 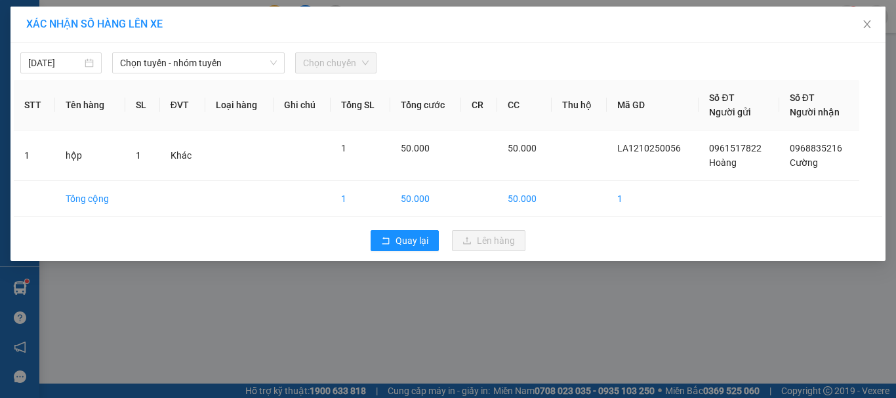 I want to click on th: Ghi chú, so click(x=302, y=105).